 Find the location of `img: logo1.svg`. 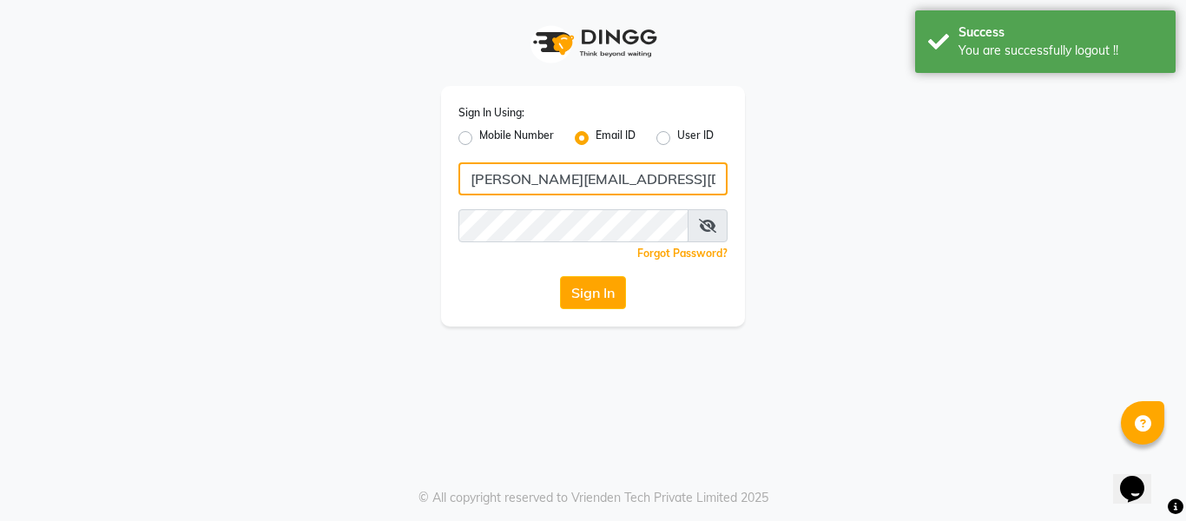

img: logo1.svg is located at coordinates (593, 43).